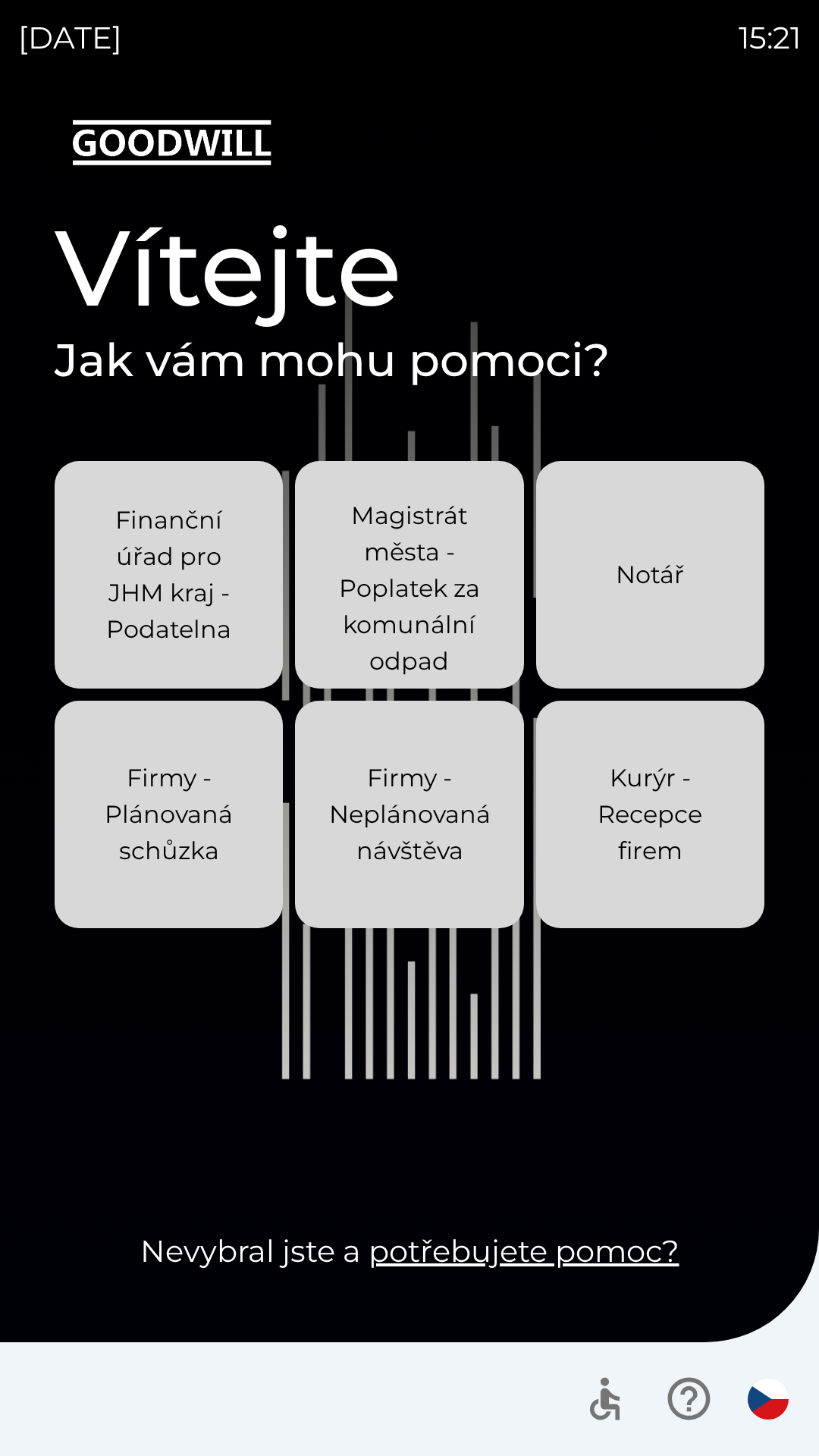 The width and height of the screenshot is (819, 1456). I want to click on p: Firmy - Plánovaná schůzka, so click(168, 815).